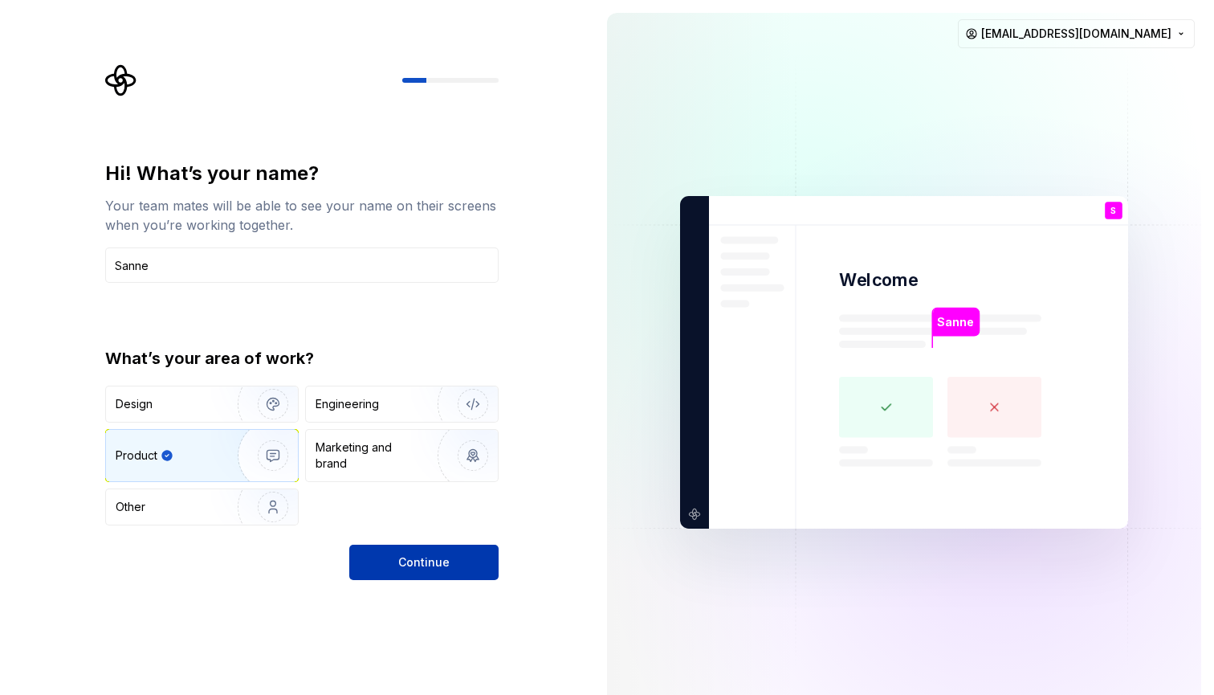  Describe the element at coordinates (879, 280) in the screenshot. I see `p: Welcome` at that location.